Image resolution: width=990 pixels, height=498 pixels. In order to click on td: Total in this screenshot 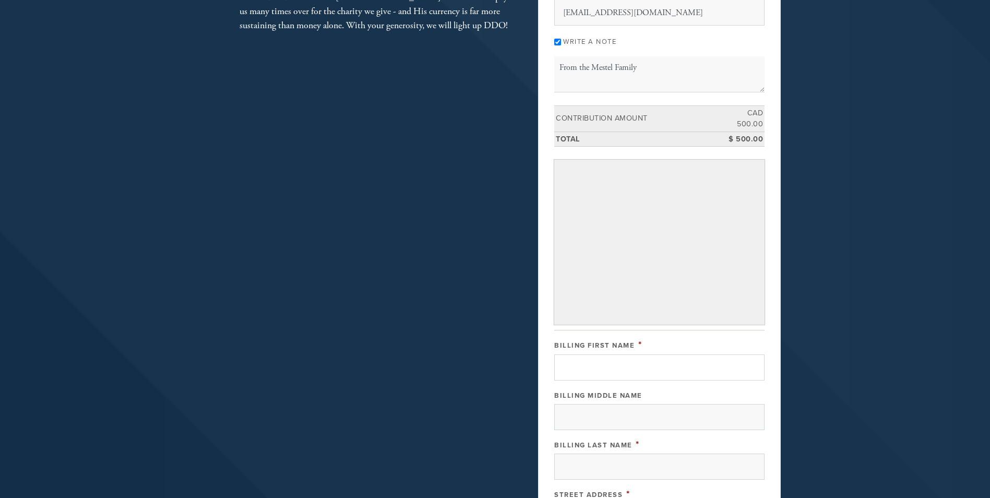, I will do `click(635, 139)`.